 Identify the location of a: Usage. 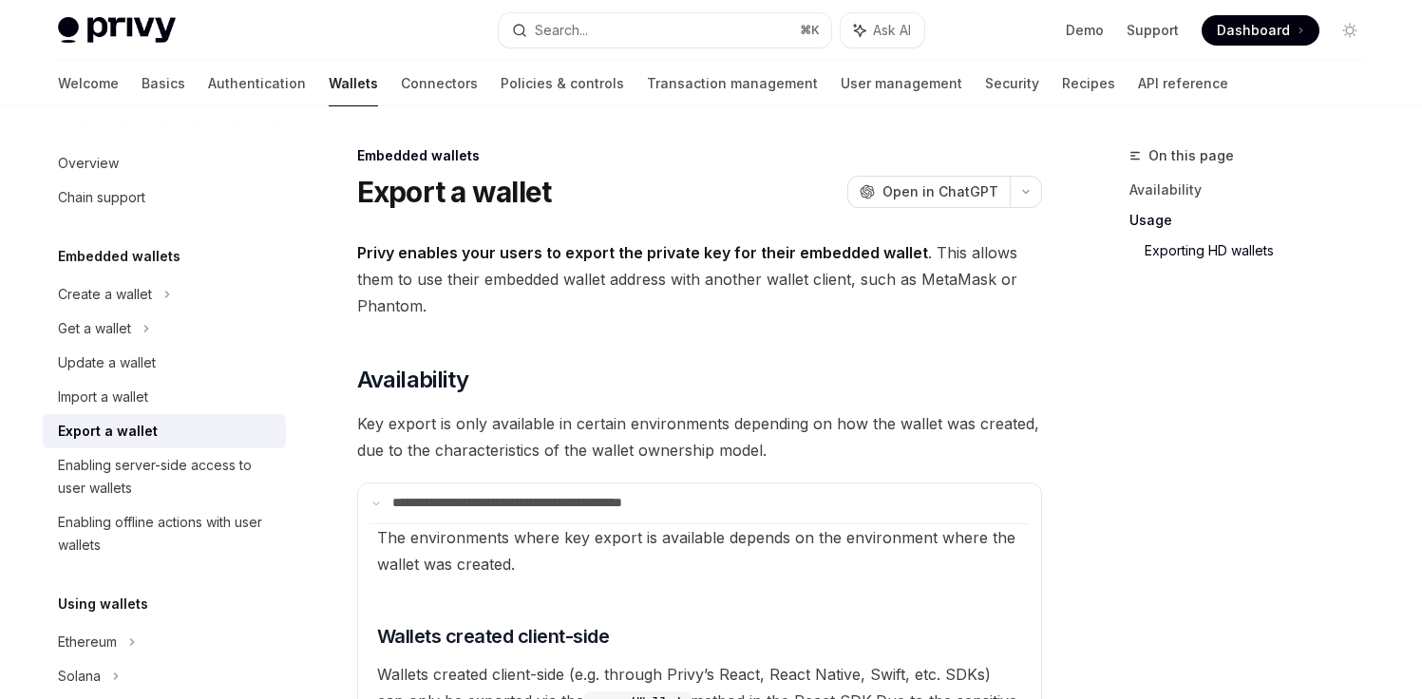
(1255, 220).